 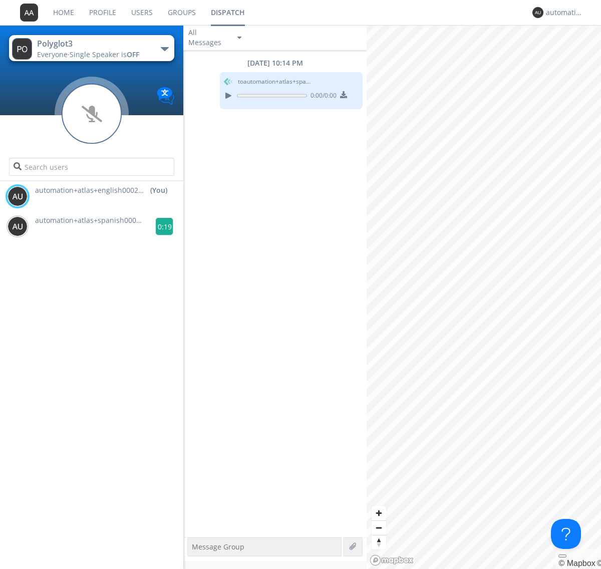 I want to click on button: Reset bearing to north, so click(x=379, y=542).